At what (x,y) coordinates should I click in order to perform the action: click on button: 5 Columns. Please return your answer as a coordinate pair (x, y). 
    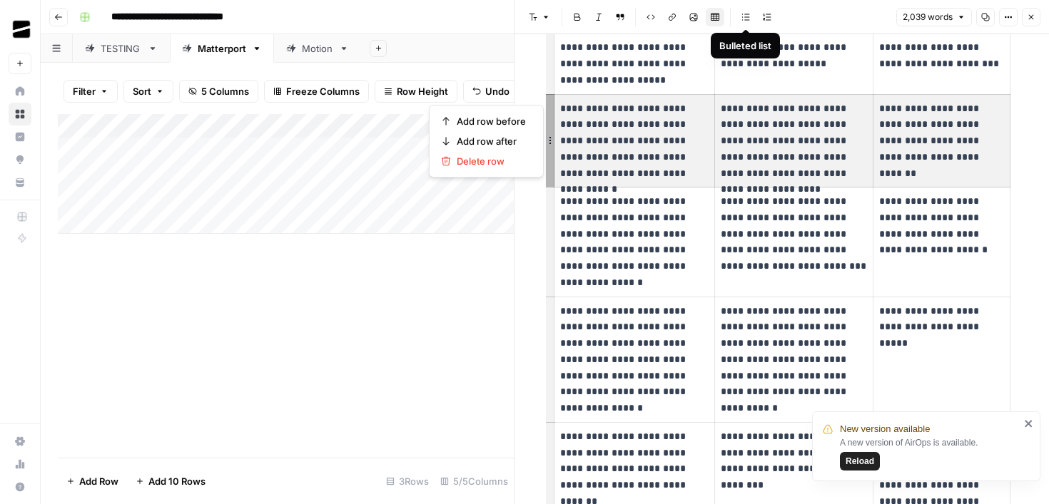
    Looking at the image, I should click on (218, 91).